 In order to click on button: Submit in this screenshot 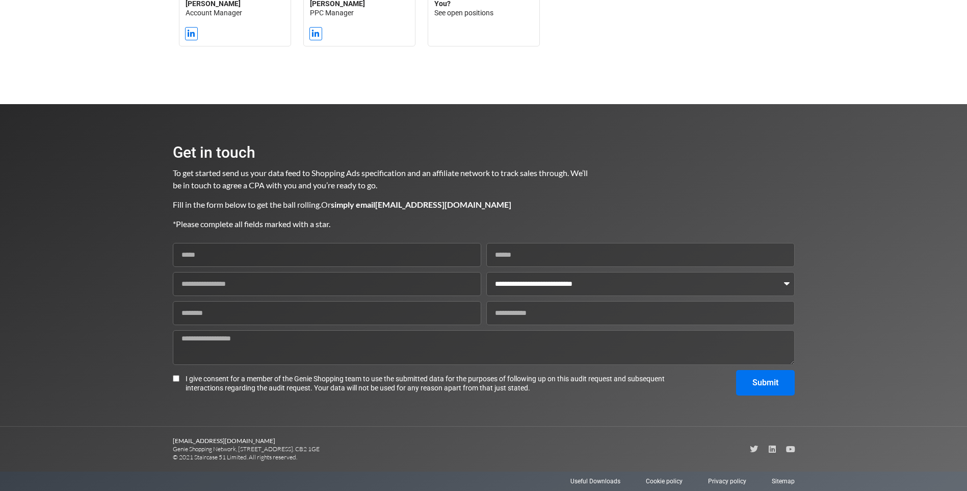, I will do `click(766, 383)`.